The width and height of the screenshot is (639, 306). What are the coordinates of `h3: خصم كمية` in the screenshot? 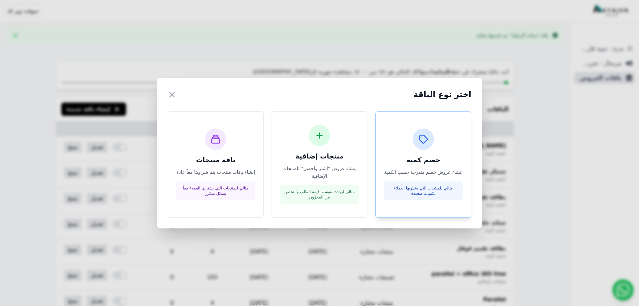 It's located at (423, 160).